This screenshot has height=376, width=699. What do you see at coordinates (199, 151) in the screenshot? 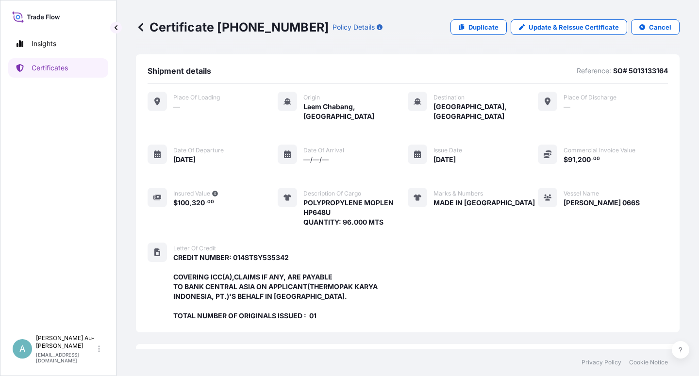
I see `span: Date of departure` at bounding box center [199, 151].